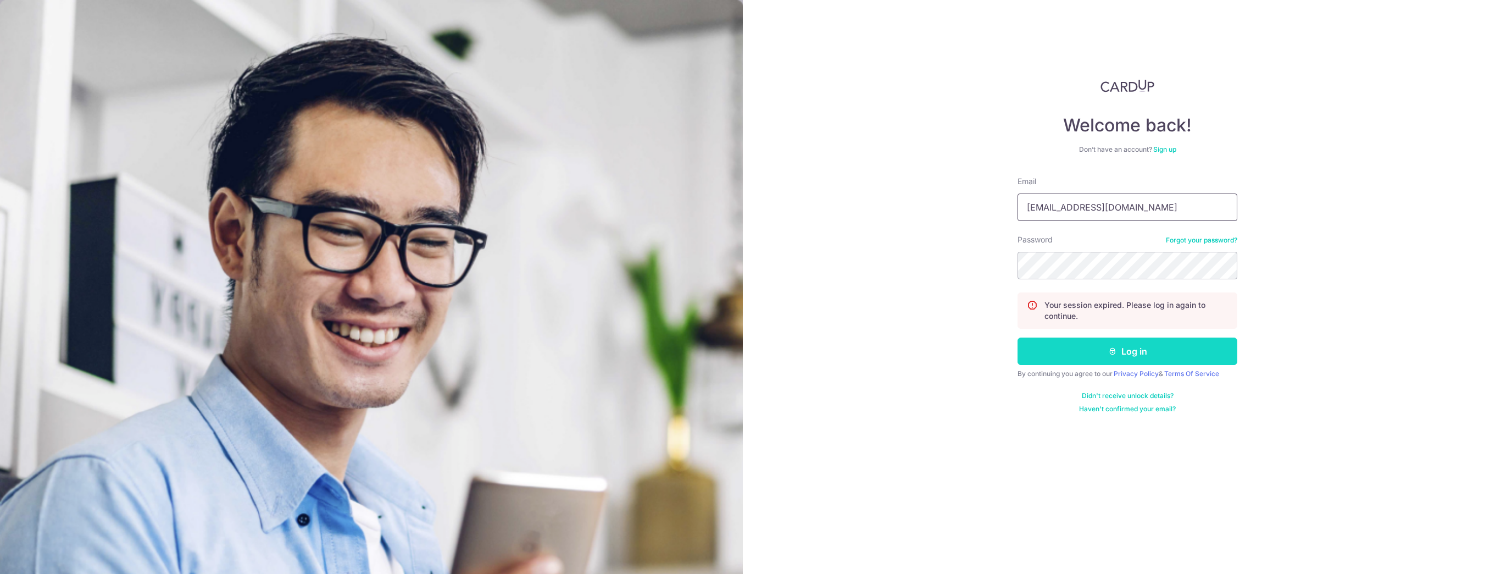 This screenshot has width=1512, height=574. I want to click on a: Haven't confirmed your email?, so click(1127, 409).